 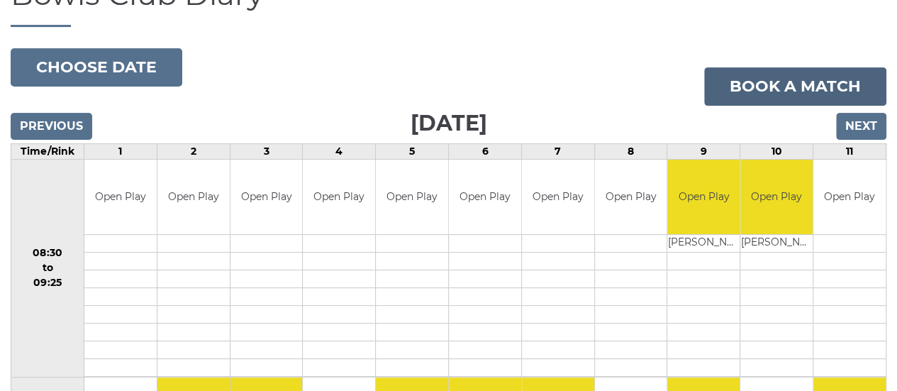 What do you see at coordinates (850, 152) in the screenshot?
I see `td: 11` at bounding box center [850, 152].